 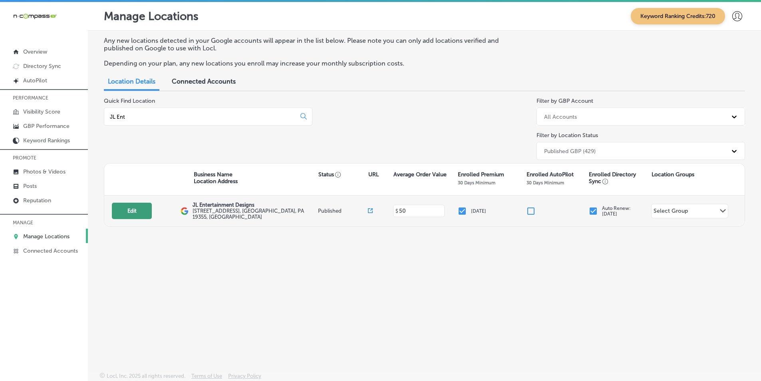 What do you see at coordinates (44, 171) in the screenshot?
I see `p: Photos & Videos` at bounding box center [44, 171].